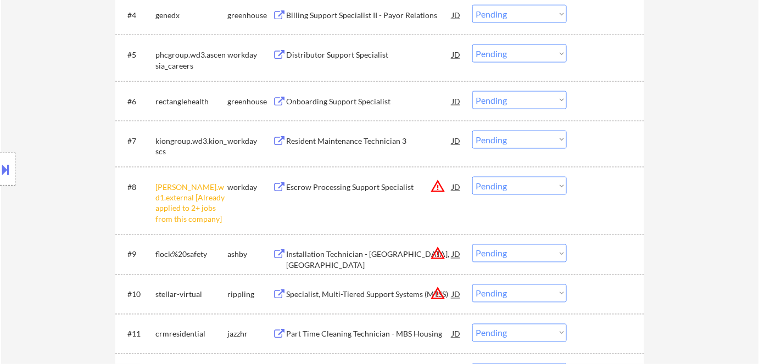 This screenshot has width=759, height=364. Describe the element at coordinates (137, 15) in the screenshot. I see `div: #4` at that location.